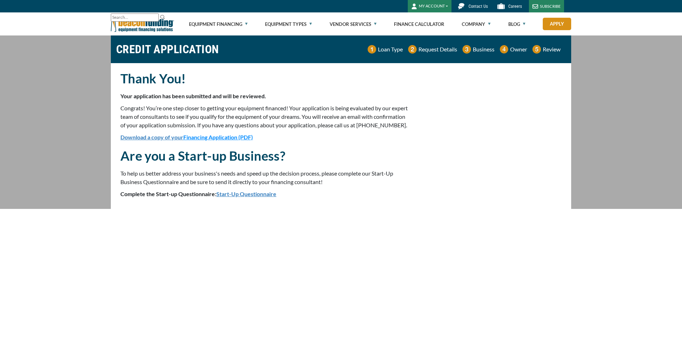 The width and height of the screenshot is (682, 338). I want to click on img: Number 5, so click(536, 49).